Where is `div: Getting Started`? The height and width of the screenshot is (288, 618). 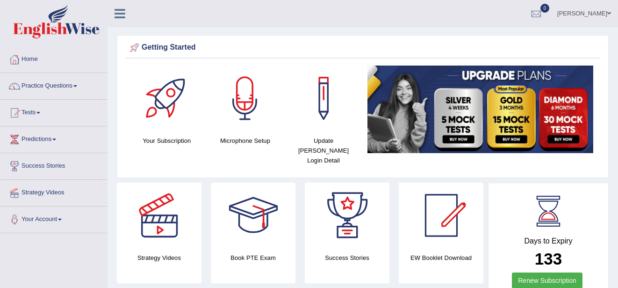
div: Getting Started is located at coordinates (363, 48).